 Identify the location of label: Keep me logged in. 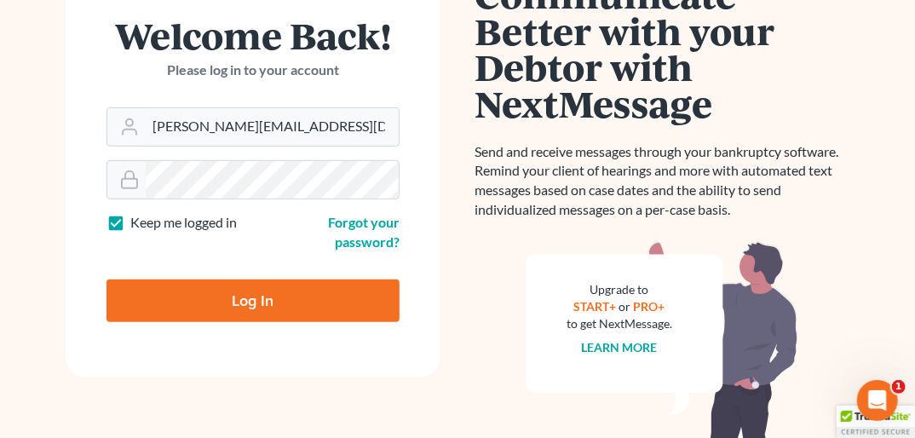
(183, 222).